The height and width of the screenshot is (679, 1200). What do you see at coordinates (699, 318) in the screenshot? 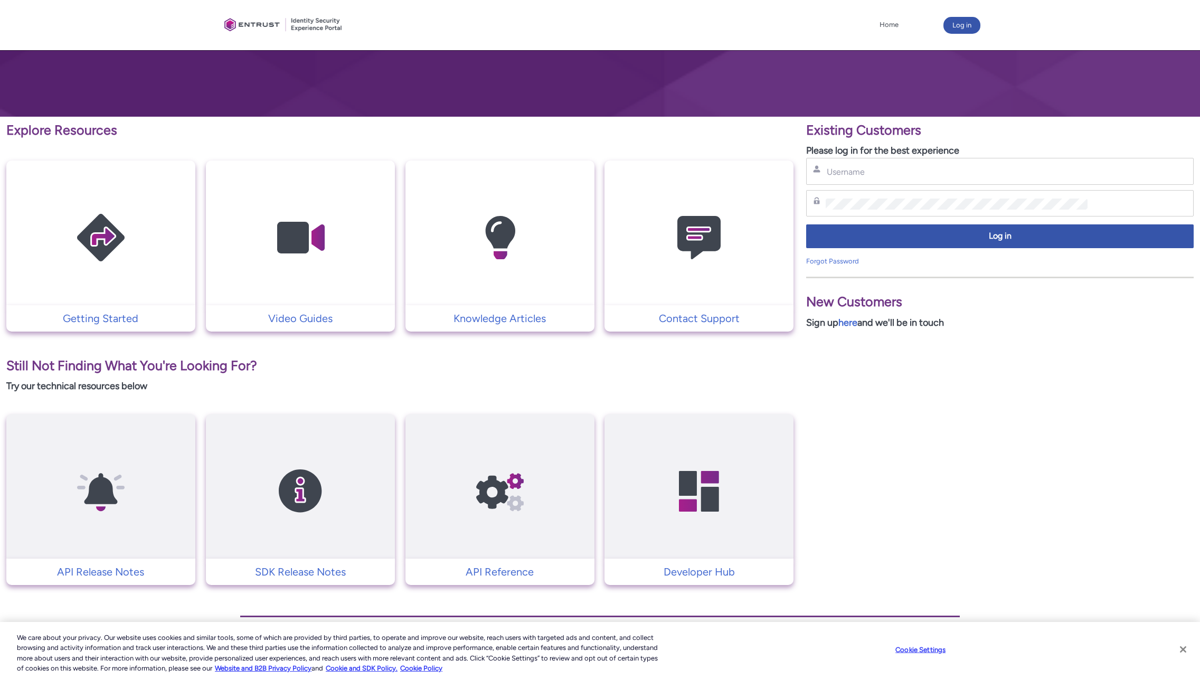
I see `p: Contact Support` at bounding box center [699, 318].